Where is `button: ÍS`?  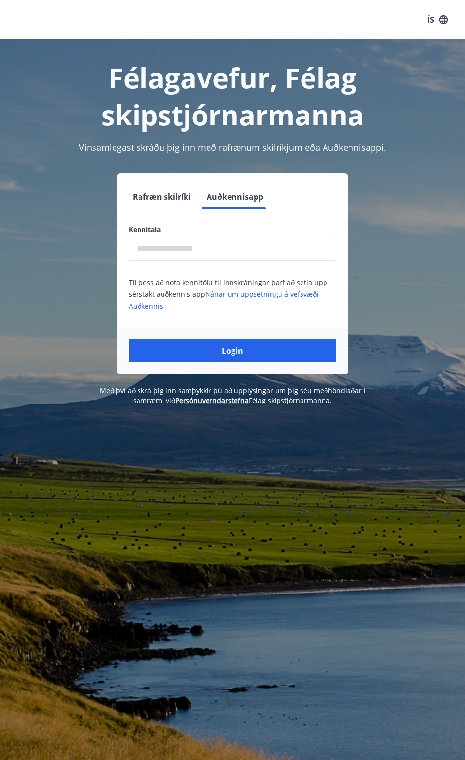
button: ÍS is located at coordinates (438, 20).